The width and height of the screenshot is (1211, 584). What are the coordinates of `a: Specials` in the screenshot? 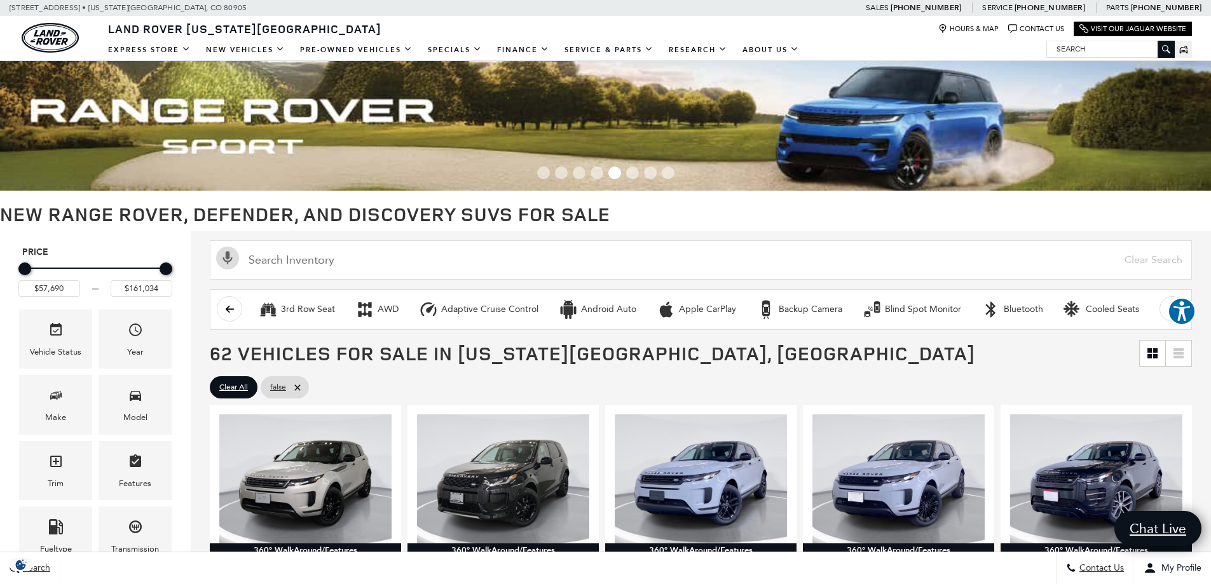 It's located at (455, 50).